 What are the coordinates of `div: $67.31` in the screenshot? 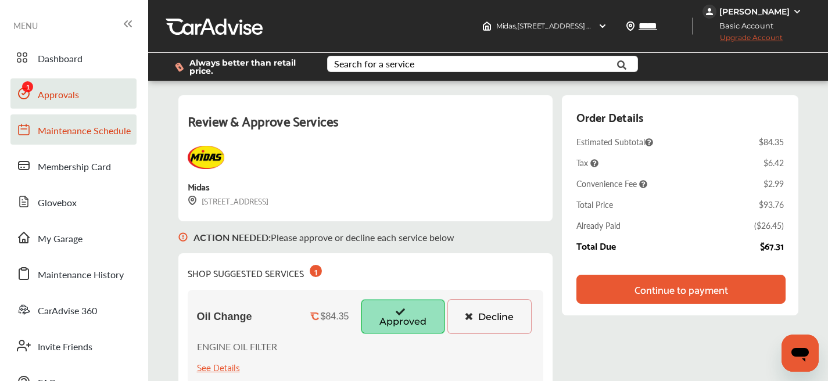 It's located at (771, 246).